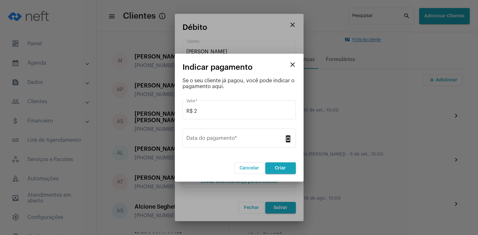  Describe the element at coordinates (249, 168) in the screenshot. I see `button: Cancelar` at that location.